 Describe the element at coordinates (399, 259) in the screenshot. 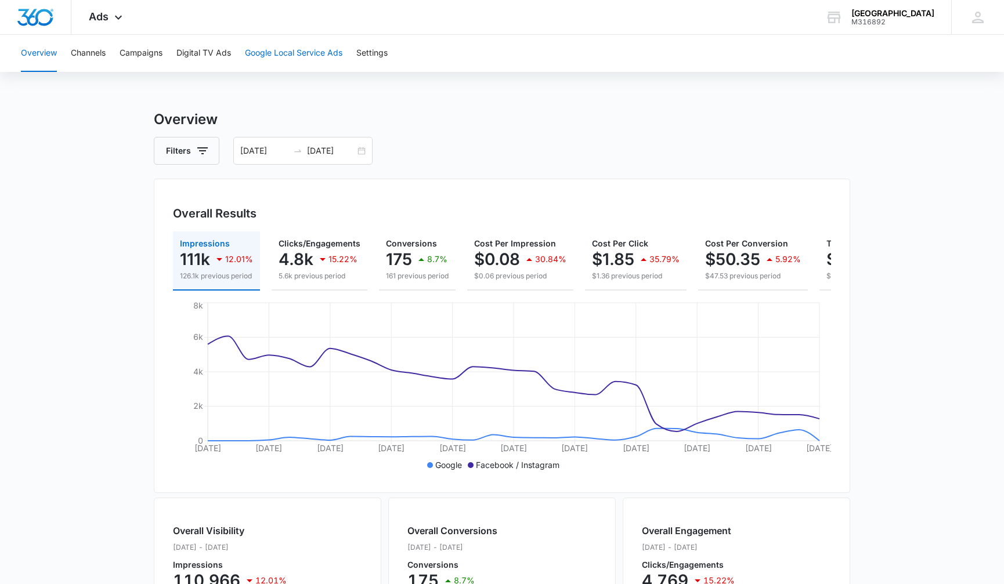

I see `p: 175` at that location.